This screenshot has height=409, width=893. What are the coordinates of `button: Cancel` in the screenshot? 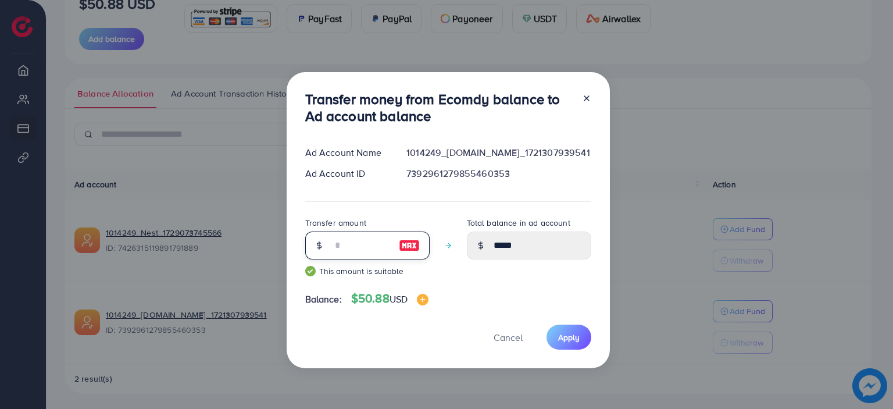 It's located at (508, 337).